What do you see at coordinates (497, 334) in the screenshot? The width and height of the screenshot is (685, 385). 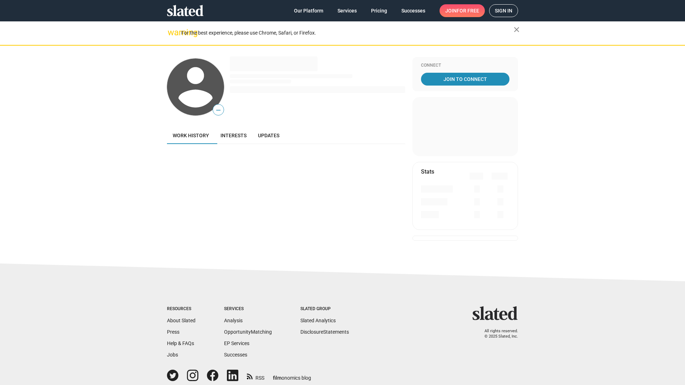 I see `p: All rights reserved. © 2025 Slated, Inc.` at bounding box center [497, 334].